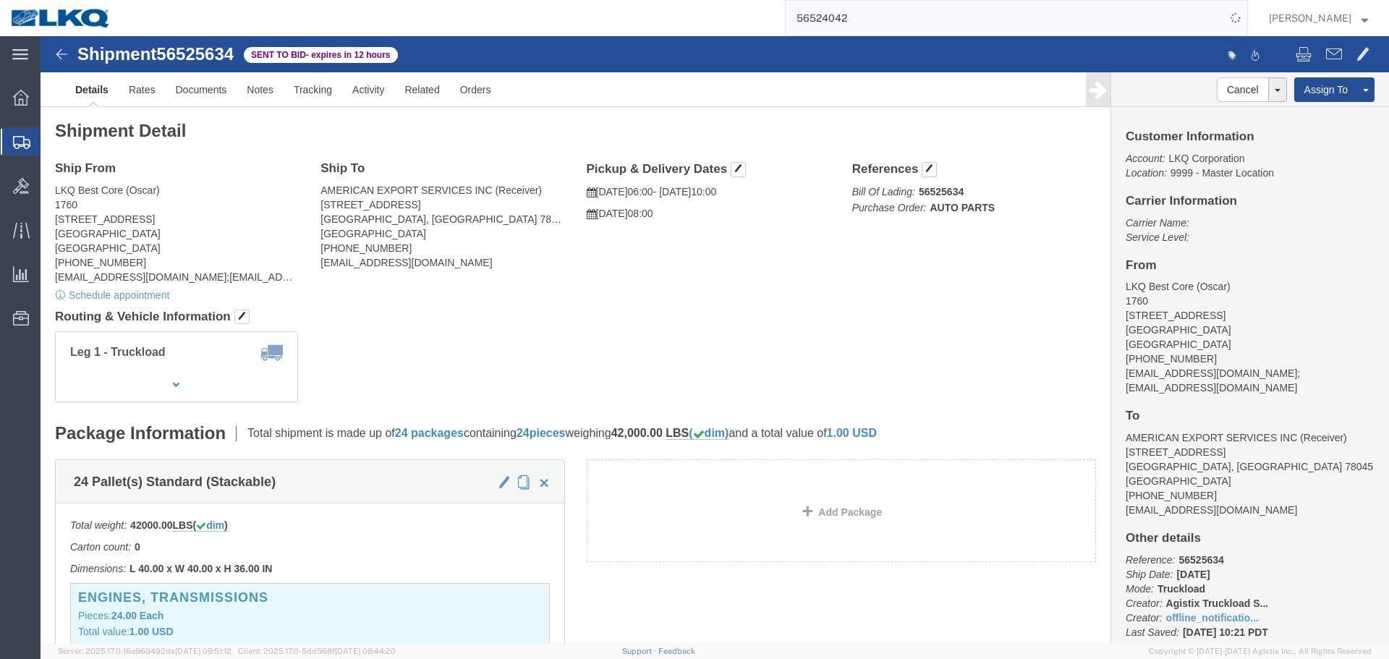 This screenshot has height=659, width=1389. Describe the element at coordinates (640, 651) in the screenshot. I see `a: Support` at that location.